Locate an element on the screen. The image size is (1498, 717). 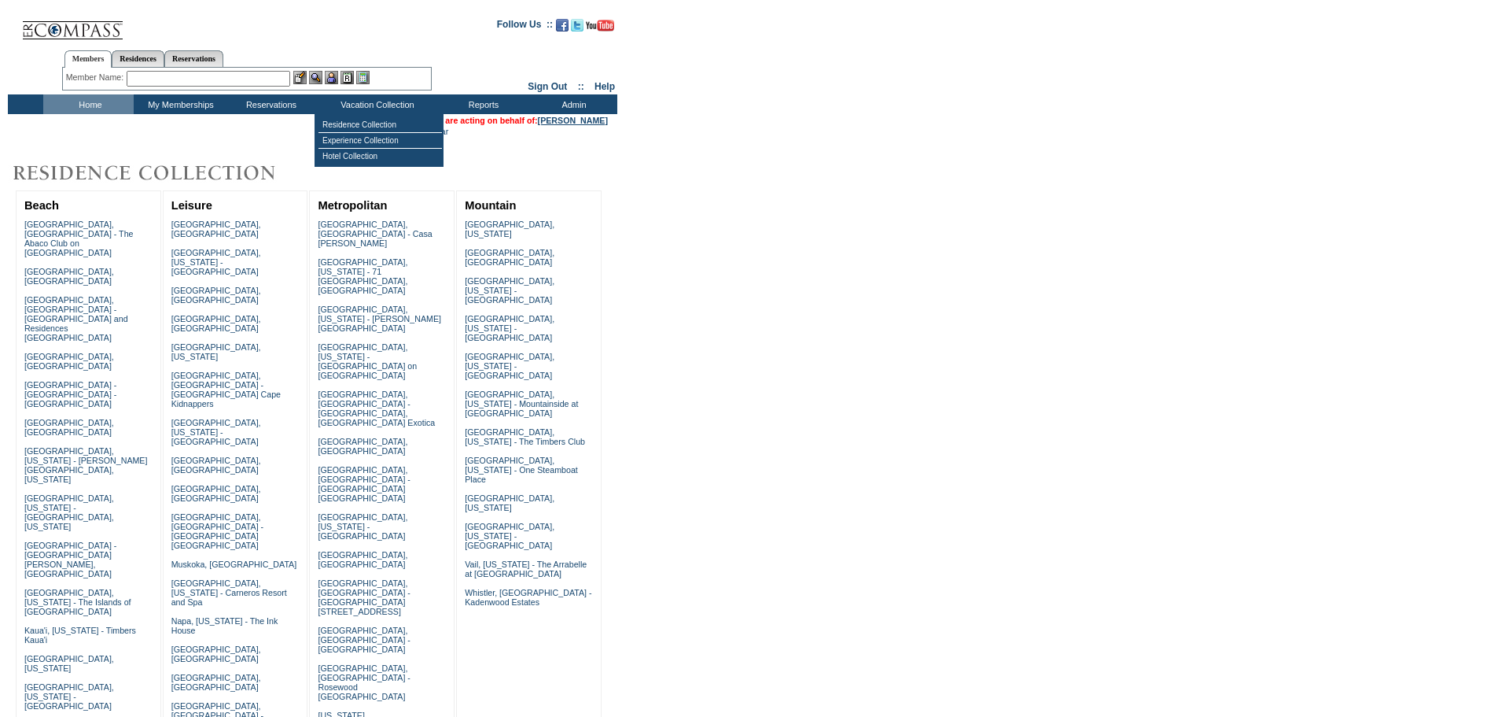
a: Members is located at coordinates (88, 59).